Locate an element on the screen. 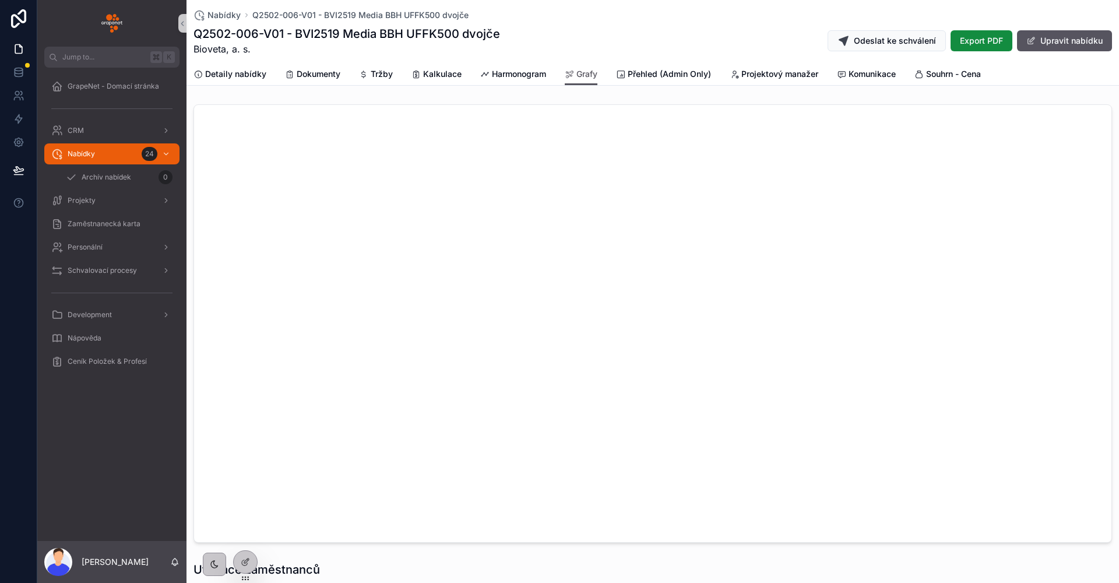 Image resolution: width=1119 pixels, height=583 pixels. span: Bioveta, a. s. is located at coordinates (347, 49).